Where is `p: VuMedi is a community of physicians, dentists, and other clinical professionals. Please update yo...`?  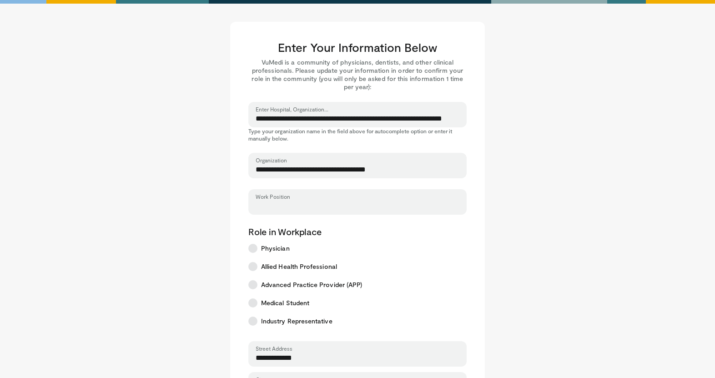
p: VuMedi is a community of physicians, dentists, and other clinical professionals. Please update yo... is located at coordinates (357, 75).